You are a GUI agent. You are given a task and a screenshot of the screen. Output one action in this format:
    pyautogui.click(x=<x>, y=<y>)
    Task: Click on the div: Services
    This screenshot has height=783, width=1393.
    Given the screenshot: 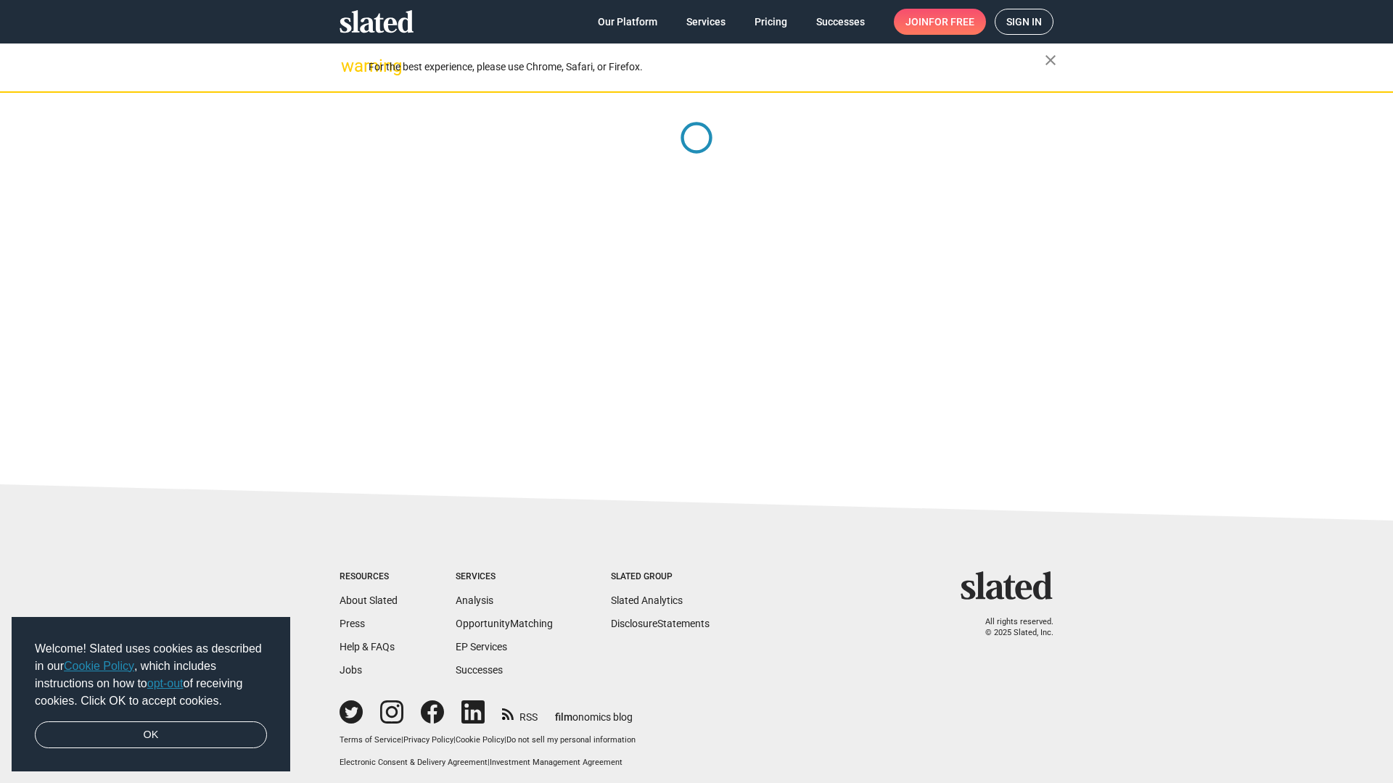 What is the action you would take?
    pyautogui.click(x=504, y=577)
    